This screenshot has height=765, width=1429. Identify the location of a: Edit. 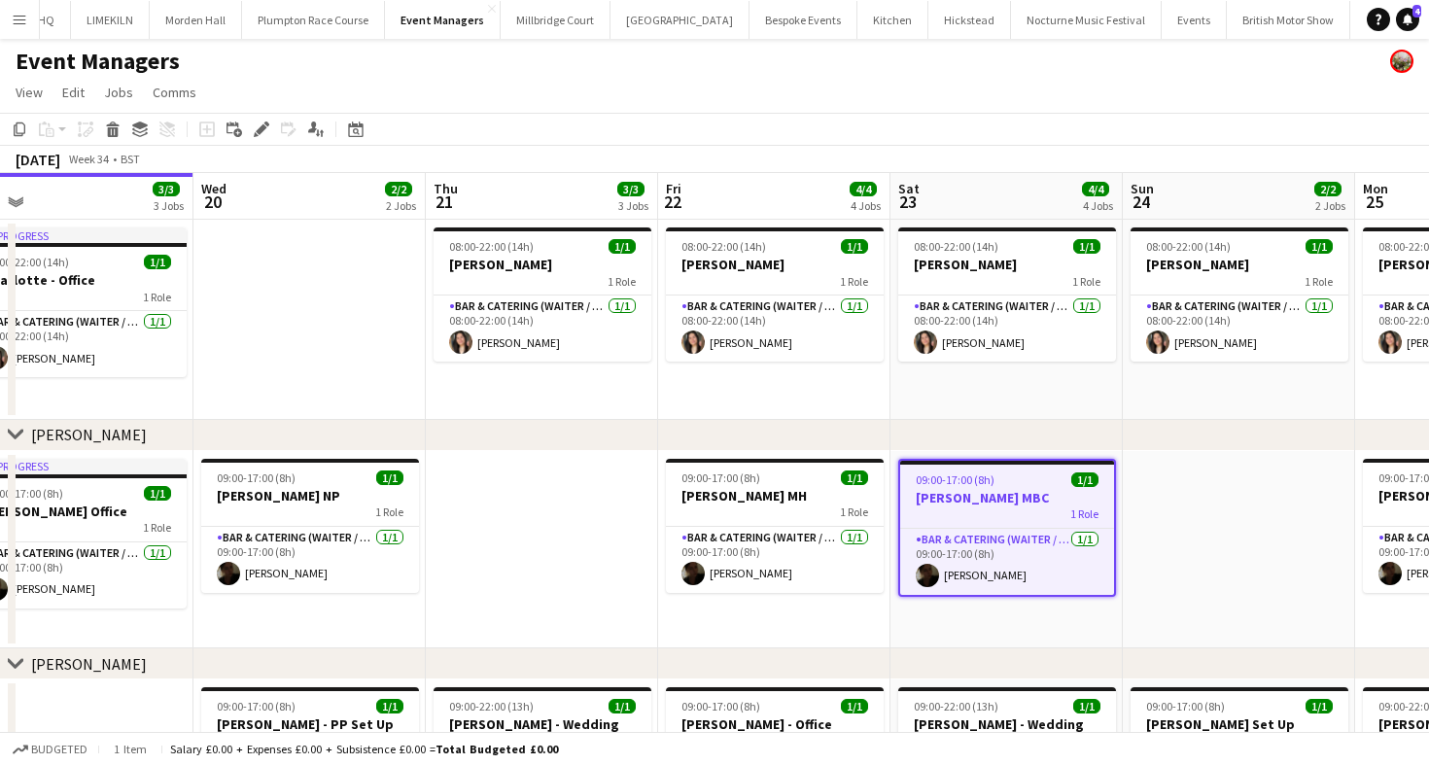
(73, 92).